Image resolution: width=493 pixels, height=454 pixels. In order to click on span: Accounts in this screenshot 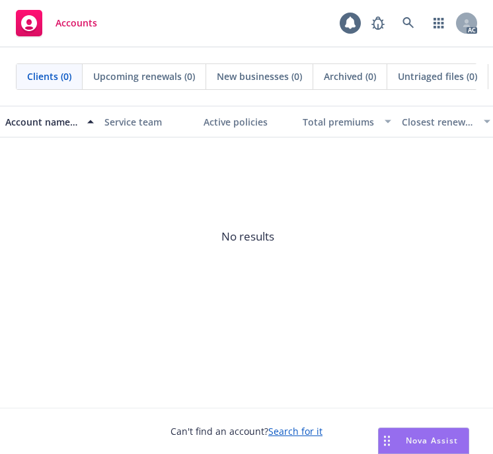, I will do `click(76, 23)`.